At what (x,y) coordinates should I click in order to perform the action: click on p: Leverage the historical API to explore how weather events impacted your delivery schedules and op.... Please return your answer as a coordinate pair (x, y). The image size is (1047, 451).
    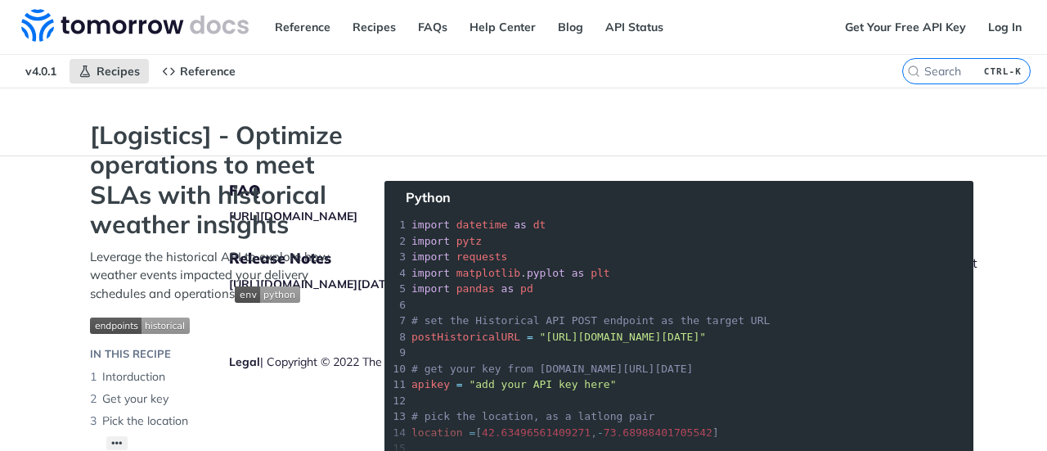
    Looking at the image, I should click on (221, 276).